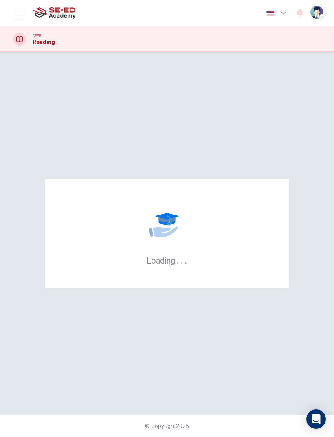 The image size is (334, 437). Describe the element at coordinates (44, 42) in the screenshot. I see `h1: Reading` at that location.